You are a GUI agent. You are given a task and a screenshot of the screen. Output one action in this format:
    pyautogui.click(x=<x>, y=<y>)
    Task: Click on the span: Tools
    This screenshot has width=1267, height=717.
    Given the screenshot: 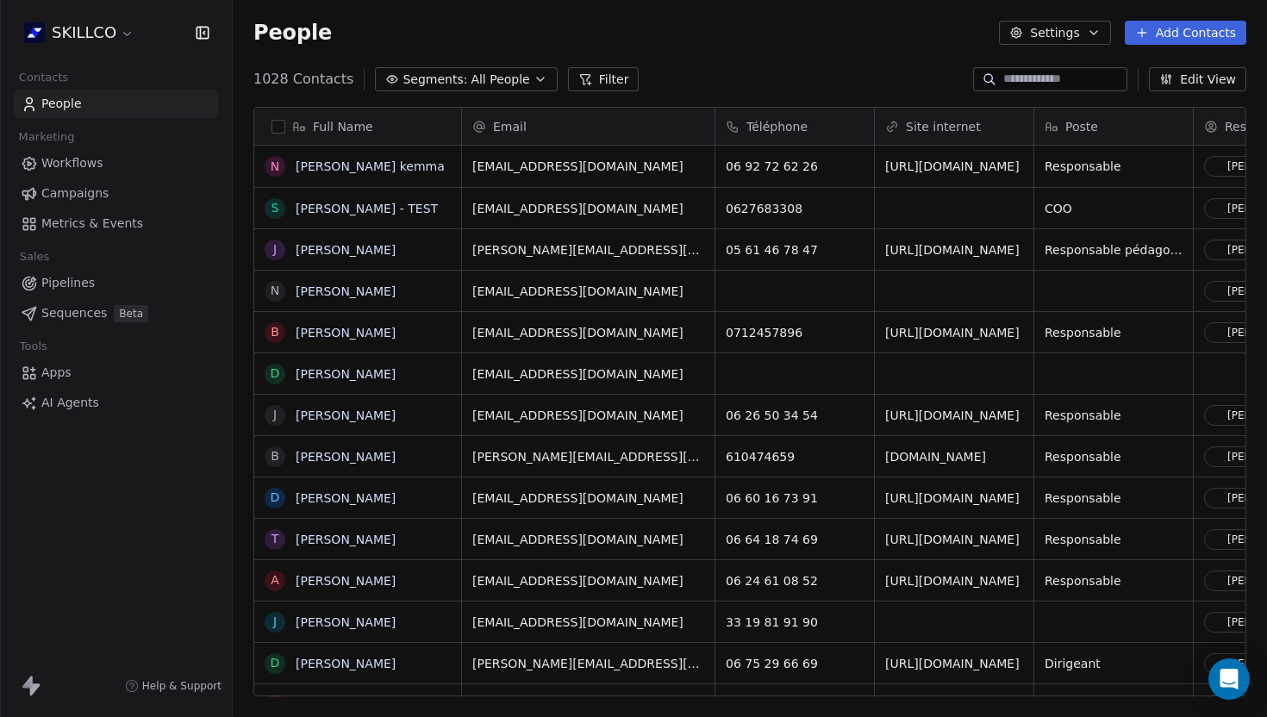 What is the action you would take?
    pyautogui.click(x=33, y=346)
    